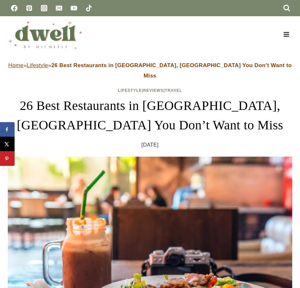  I want to click on img: DWELL by michelle, so click(45, 34).